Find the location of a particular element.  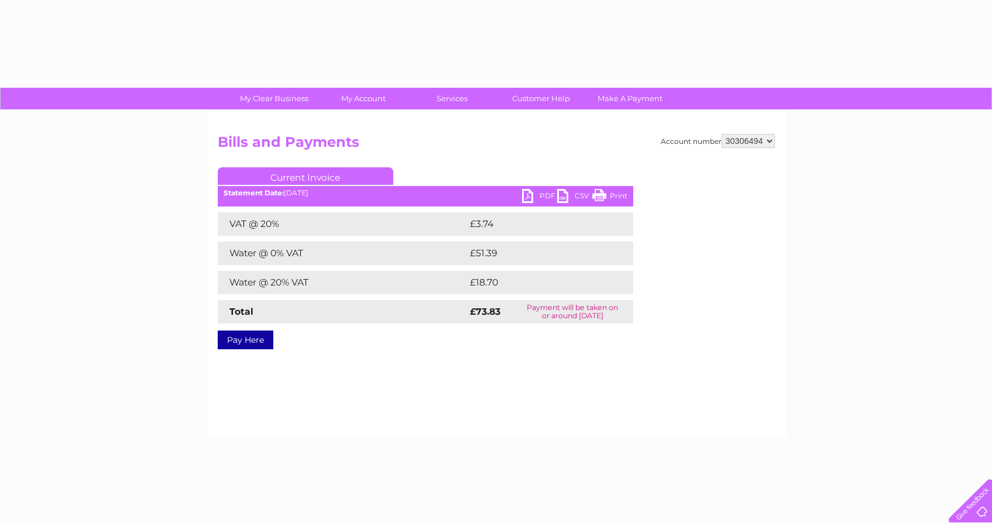

a: Make A Payment is located at coordinates (630, 98).